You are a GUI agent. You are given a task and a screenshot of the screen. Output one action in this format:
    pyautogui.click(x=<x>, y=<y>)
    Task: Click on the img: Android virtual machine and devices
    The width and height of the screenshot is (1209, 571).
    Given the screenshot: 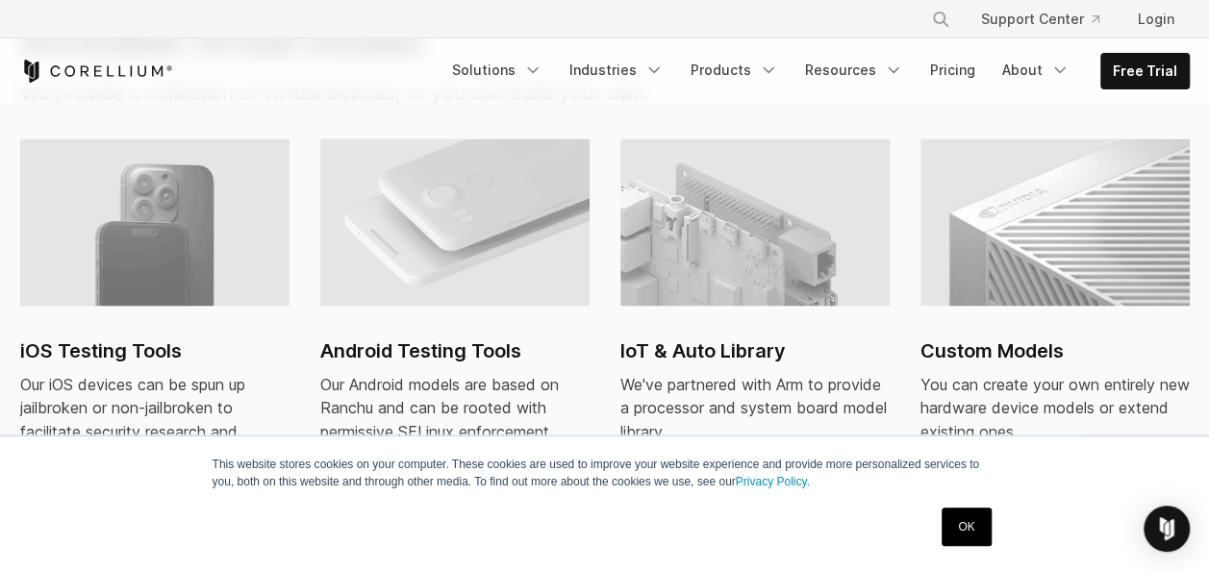 What is the action you would take?
    pyautogui.click(x=455, y=222)
    